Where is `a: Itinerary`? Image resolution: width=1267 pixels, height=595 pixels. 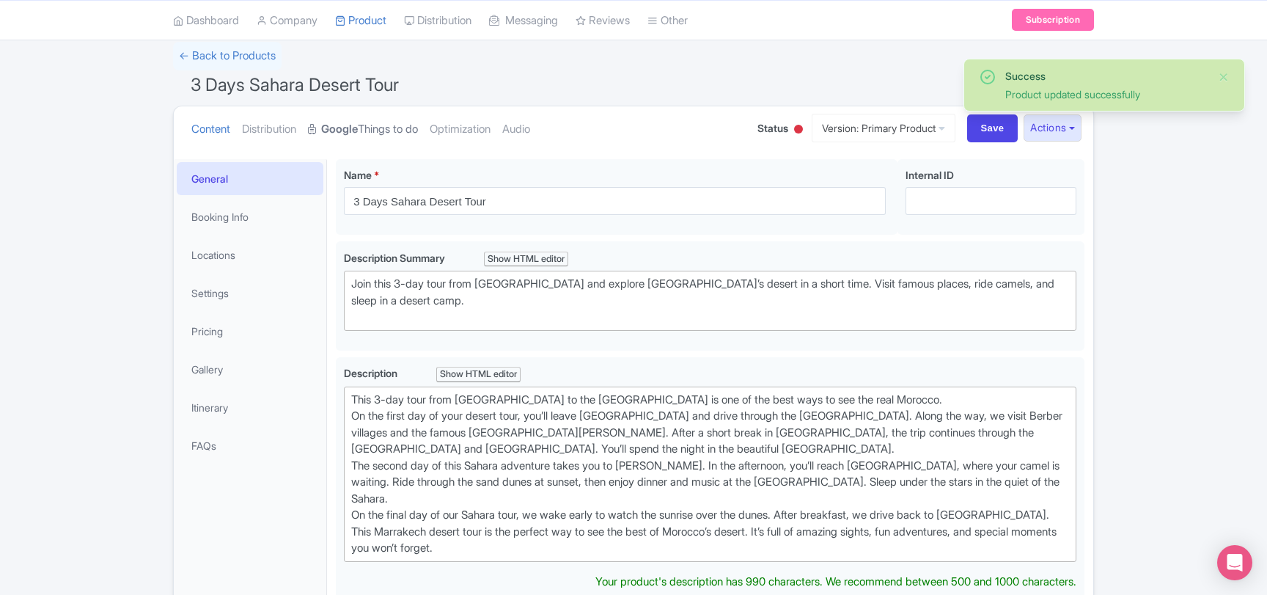 a: Itinerary is located at coordinates (250, 407).